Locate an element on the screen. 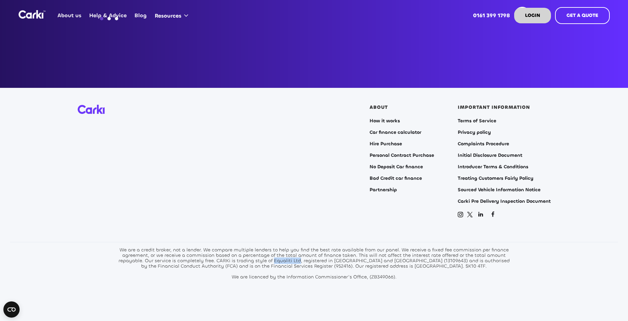  a: Initial Disclosure Document is located at coordinates (490, 156).